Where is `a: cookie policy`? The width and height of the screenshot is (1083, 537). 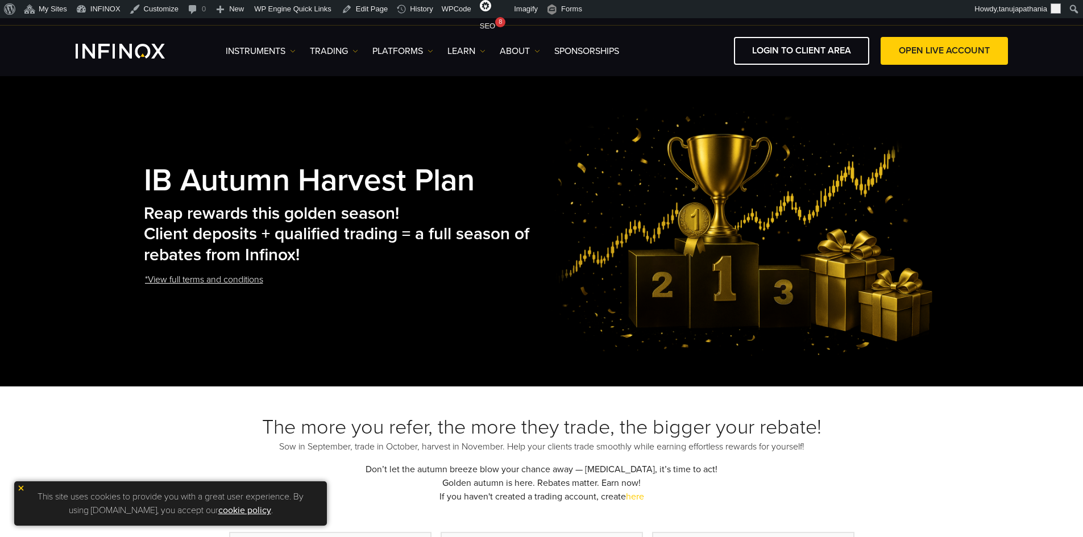 a: cookie policy is located at coordinates (245, 511).